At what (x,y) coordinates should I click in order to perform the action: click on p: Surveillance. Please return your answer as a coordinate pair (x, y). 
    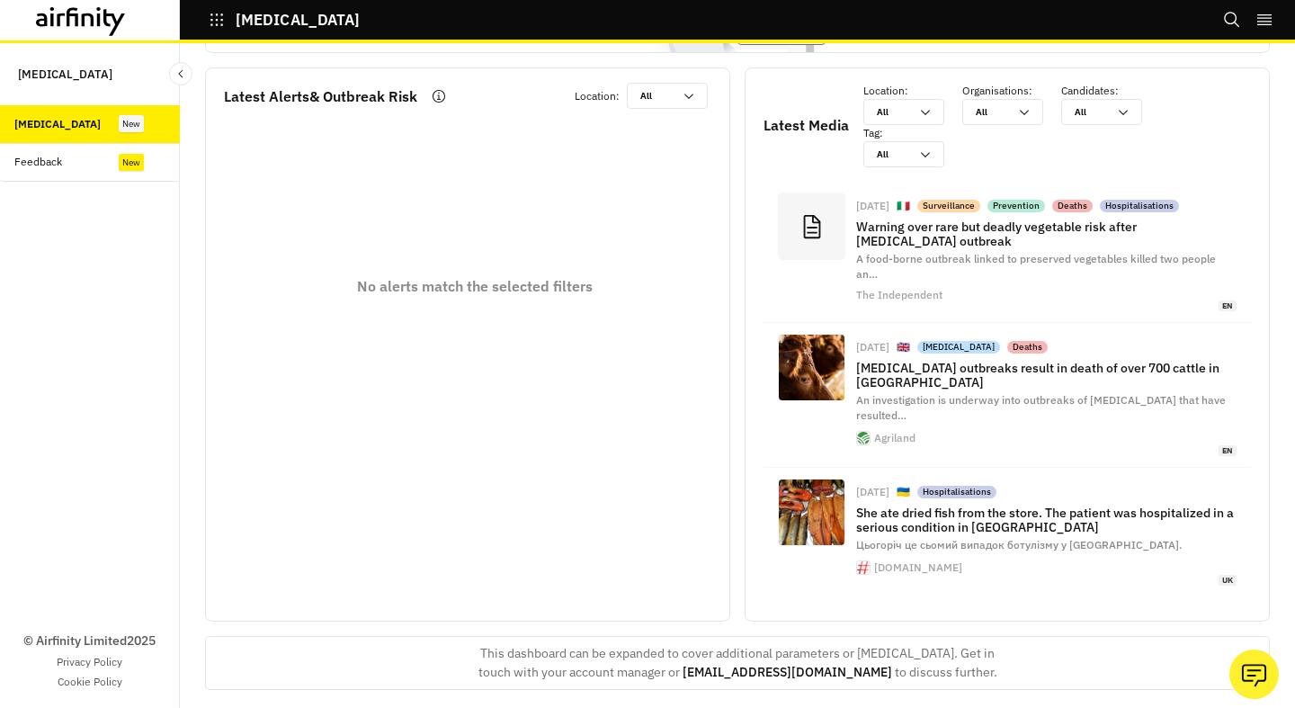
    Looking at the image, I should click on (949, 206).